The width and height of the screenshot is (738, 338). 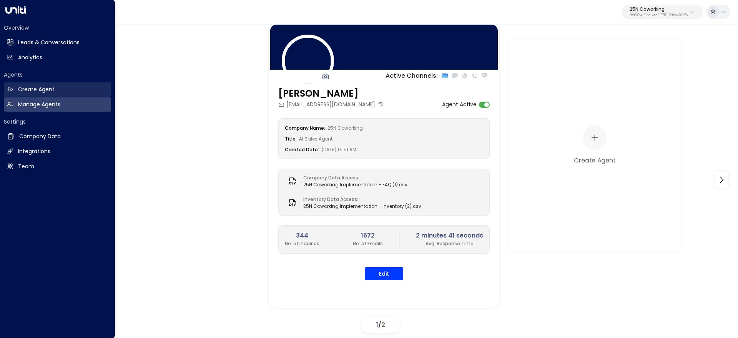 What do you see at coordinates (291, 138) in the screenshot?
I see `label: Title:` at bounding box center [291, 138].